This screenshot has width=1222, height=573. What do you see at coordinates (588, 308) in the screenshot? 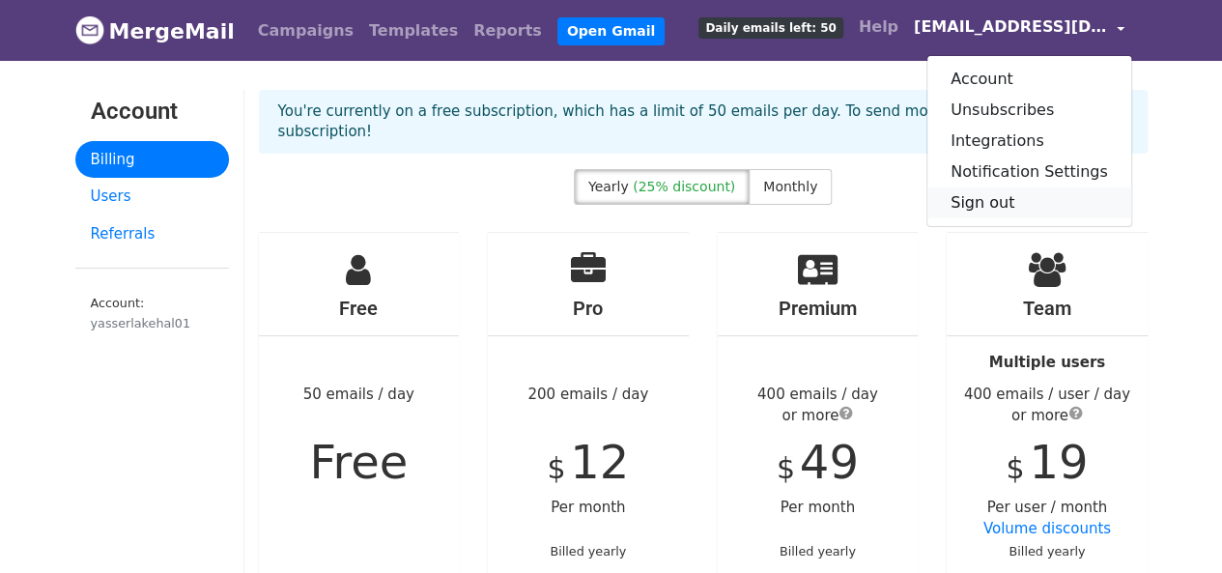
I see `h4: Pro` at bounding box center [588, 308].